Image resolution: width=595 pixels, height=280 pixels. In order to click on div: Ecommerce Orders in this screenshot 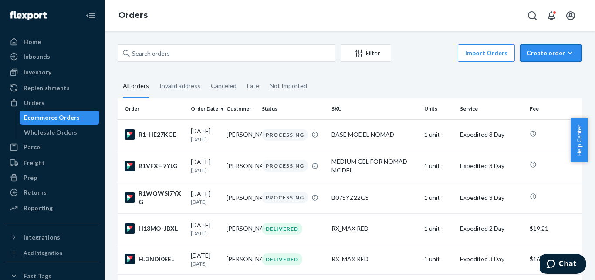, I will do `click(52, 118)`.